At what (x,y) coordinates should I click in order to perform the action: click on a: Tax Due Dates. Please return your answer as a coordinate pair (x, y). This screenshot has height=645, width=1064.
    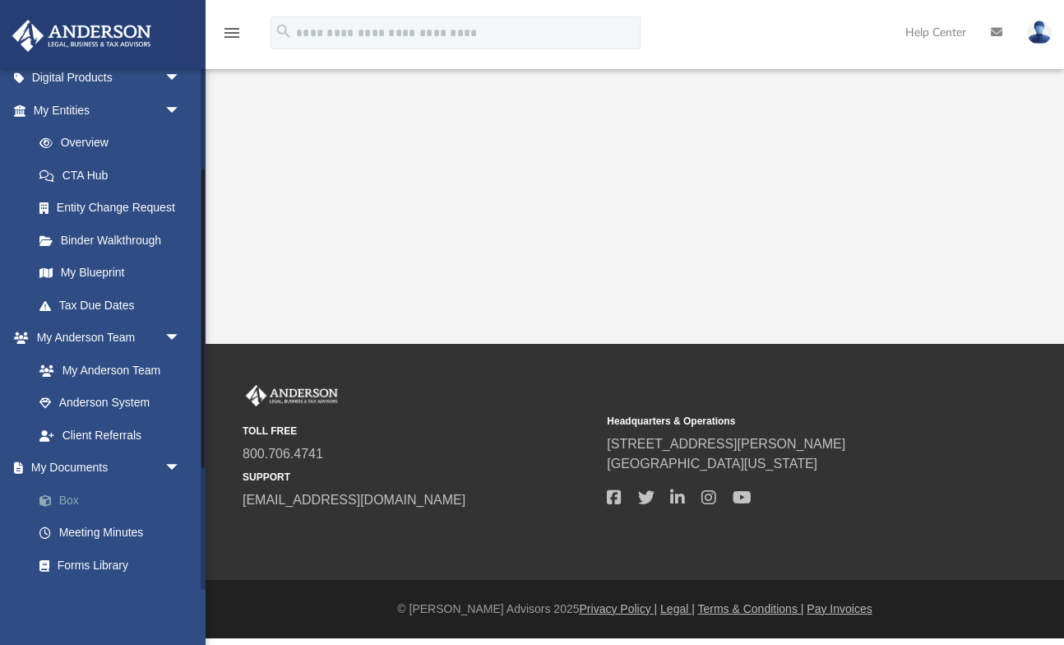
    Looking at the image, I should click on (114, 305).